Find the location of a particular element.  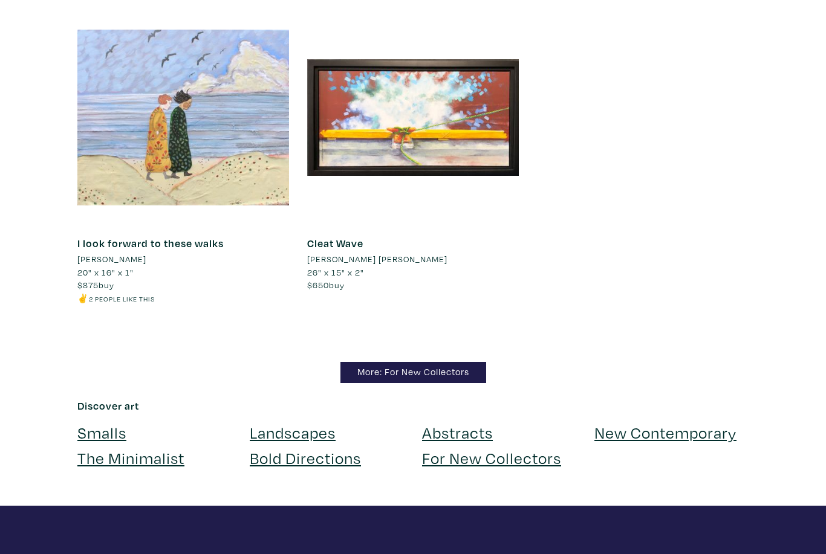

h6: Discover art is located at coordinates (413, 406).